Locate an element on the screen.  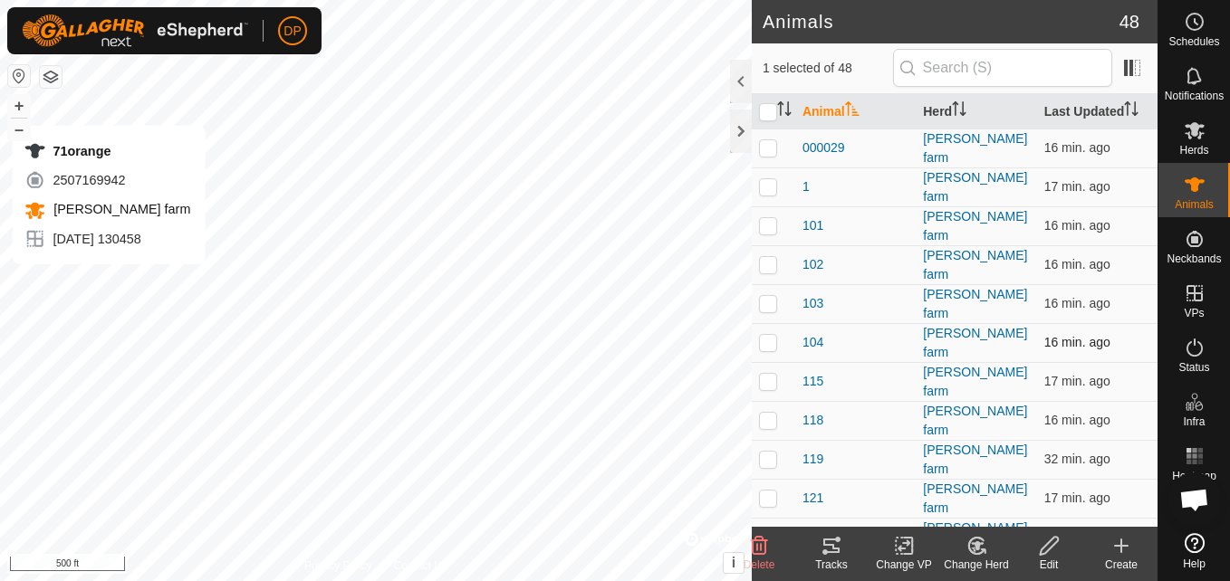
div: Create is located at coordinates (1121, 565).